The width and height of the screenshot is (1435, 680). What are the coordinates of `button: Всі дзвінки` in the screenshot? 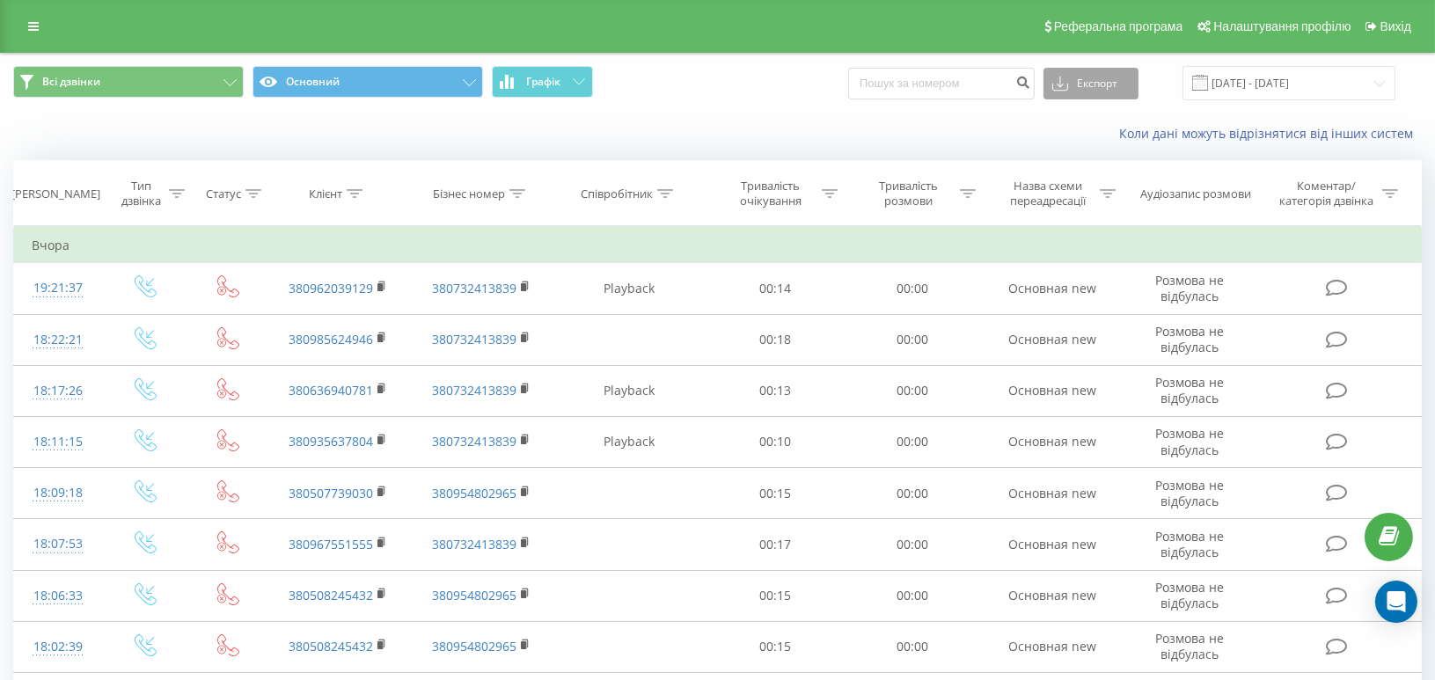 It's located at (128, 82).